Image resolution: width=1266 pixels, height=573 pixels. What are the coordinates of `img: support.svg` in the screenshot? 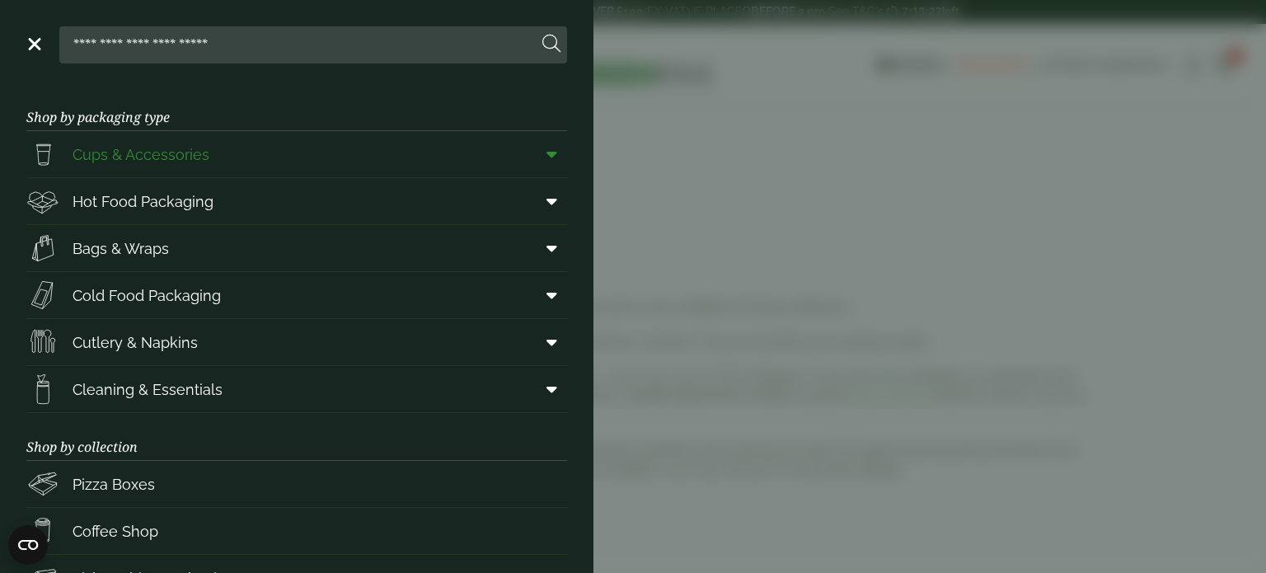 It's located at (1158, 42).